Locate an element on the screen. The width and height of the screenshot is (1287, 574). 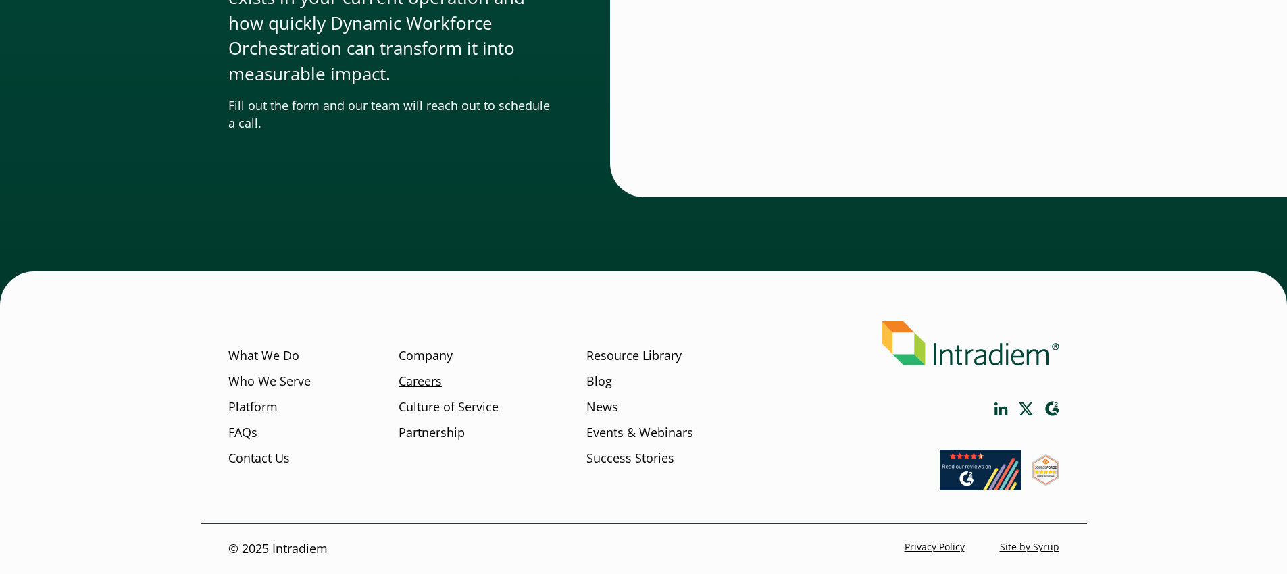
p: © 2025 Intradiem is located at coordinates (278, 549).